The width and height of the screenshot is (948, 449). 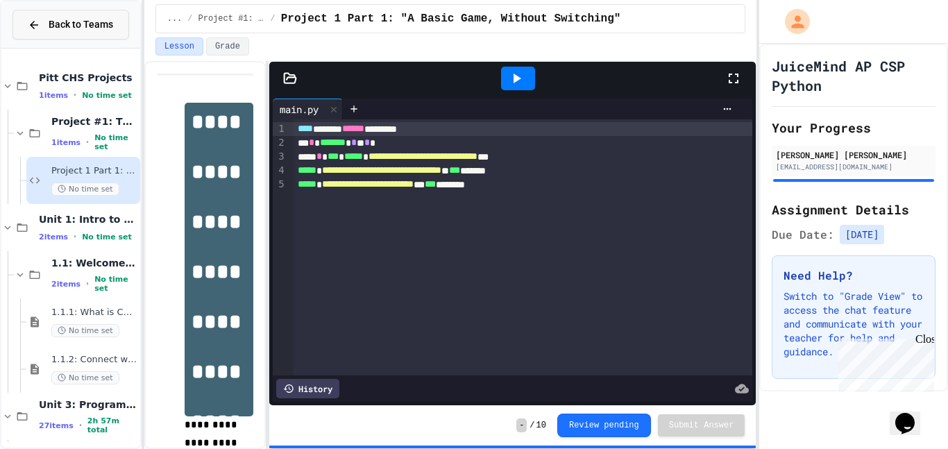 I want to click on div: 5, so click(x=280, y=185).